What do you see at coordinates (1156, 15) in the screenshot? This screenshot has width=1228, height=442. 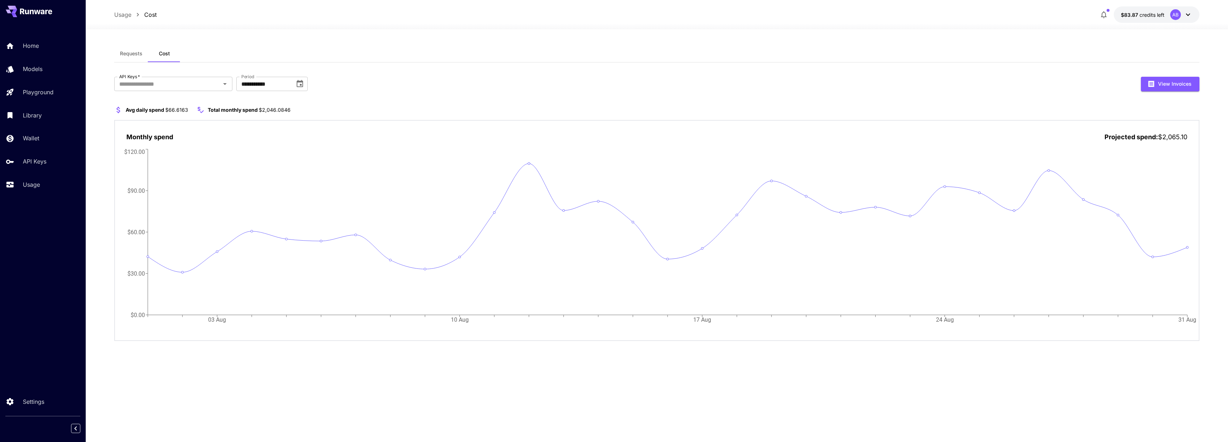 I see `button: $83.86835AB` at bounding box center [1156, 15].